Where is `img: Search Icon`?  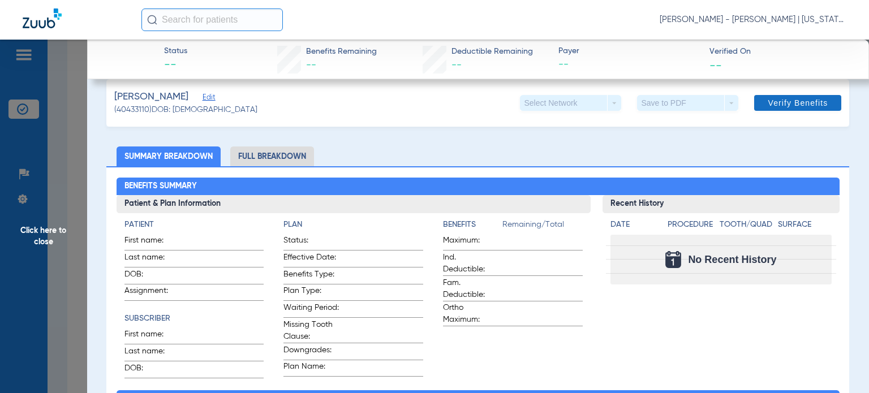
img: Search Icon is located at coordinates (152, 20).